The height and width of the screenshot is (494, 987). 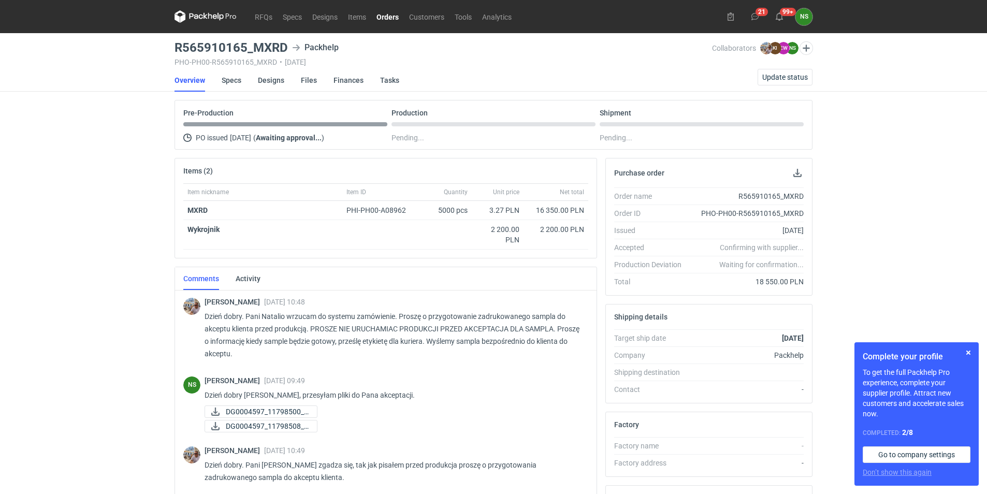 What do you see at coordinates (907, 432) in the screenshot?
I see `strong: 2 / 8` at bounding box center [907, 432].